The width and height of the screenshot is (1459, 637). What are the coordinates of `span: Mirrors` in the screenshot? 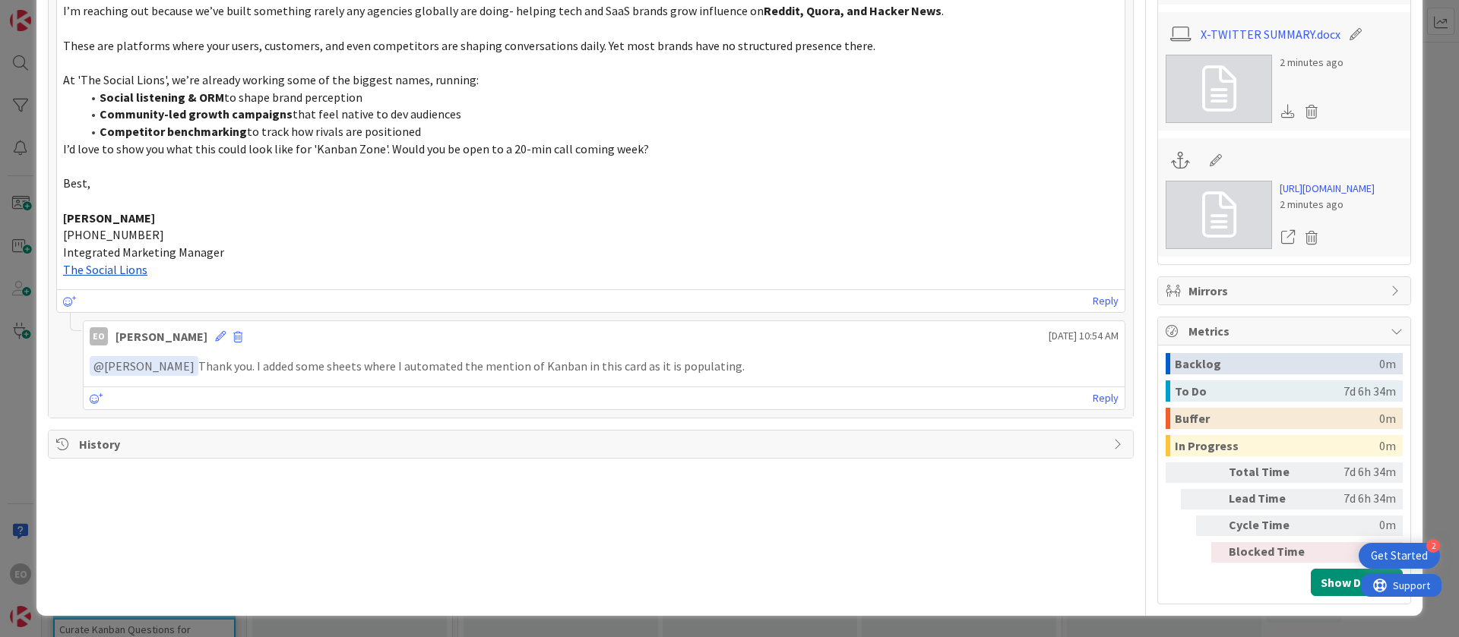 It's located at (1286, 291).